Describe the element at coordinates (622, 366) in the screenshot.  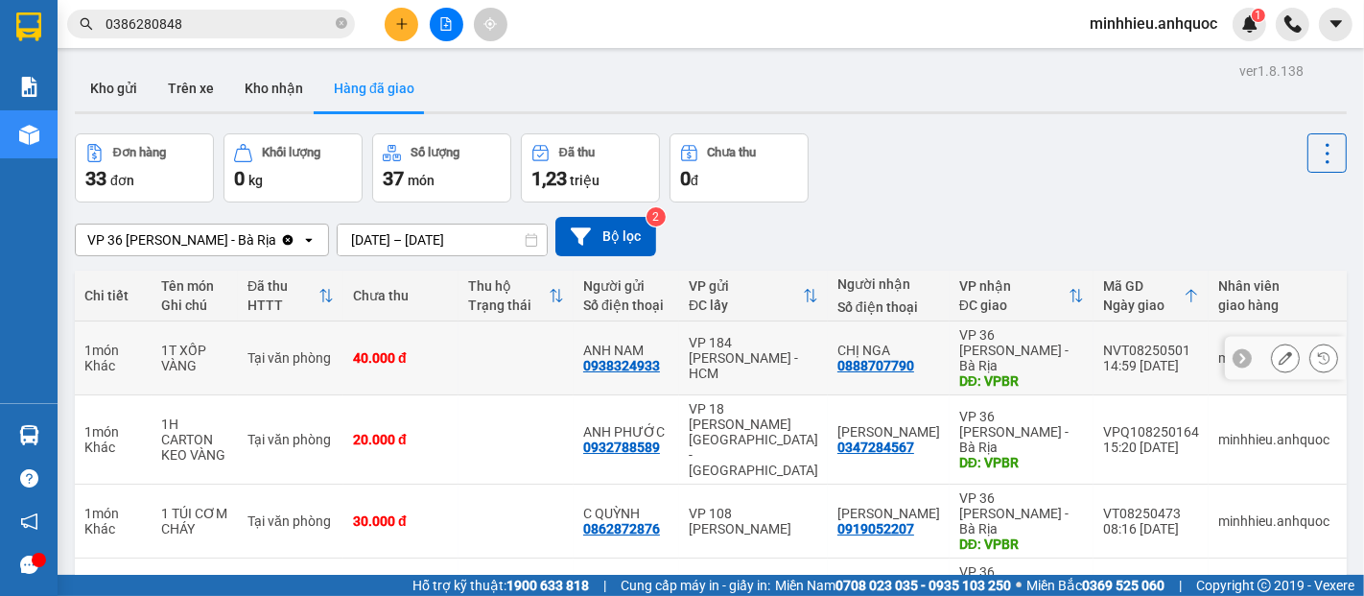
I see `div: 0938324933` at that location.